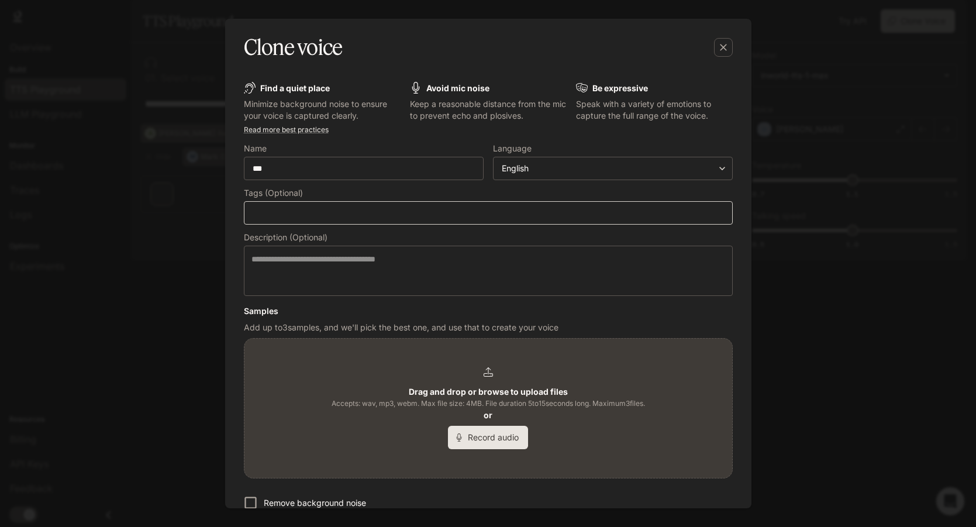 This screenshot has width=976, height=527. What do you see at coordinates (489, 391) in the screenshot?
I see `b: Drag and drop or browse to upload files` at bounding box center [489, 391].